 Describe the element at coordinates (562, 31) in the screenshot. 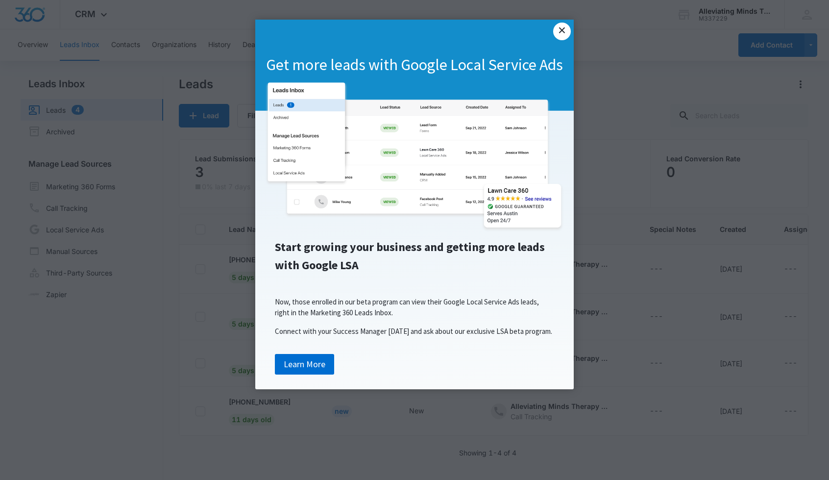

I see `a: Close modal` at that location.